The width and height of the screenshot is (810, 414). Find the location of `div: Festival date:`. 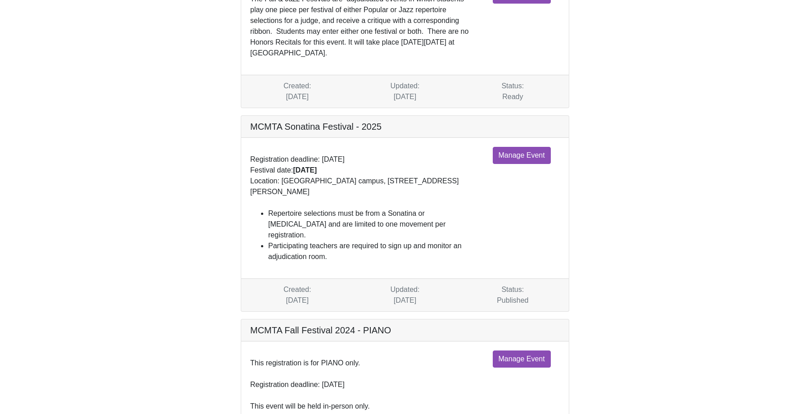

div: Festival date: is located at coordinates (365, 170).